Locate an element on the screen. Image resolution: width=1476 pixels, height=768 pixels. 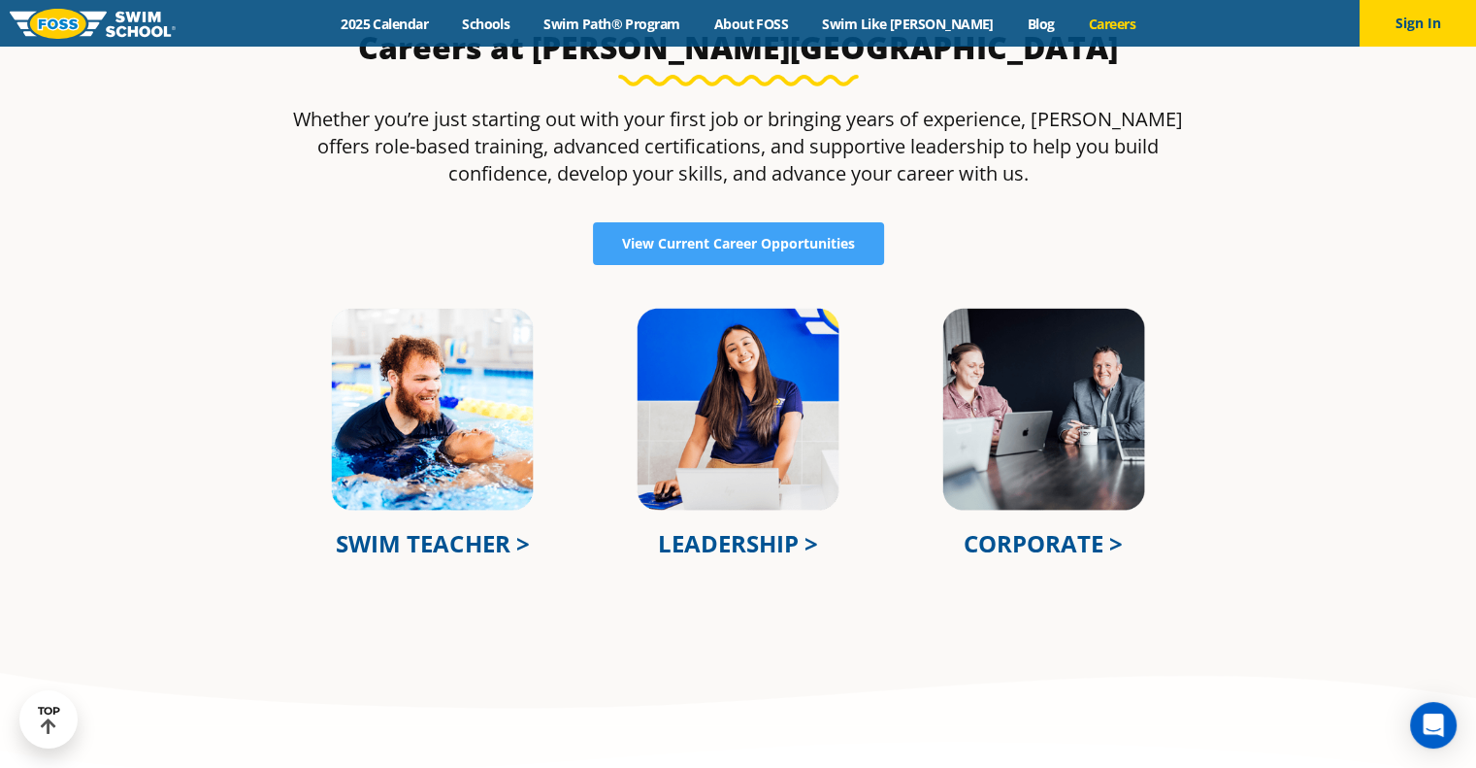
div: TOP is located at coordinates (49, 719).